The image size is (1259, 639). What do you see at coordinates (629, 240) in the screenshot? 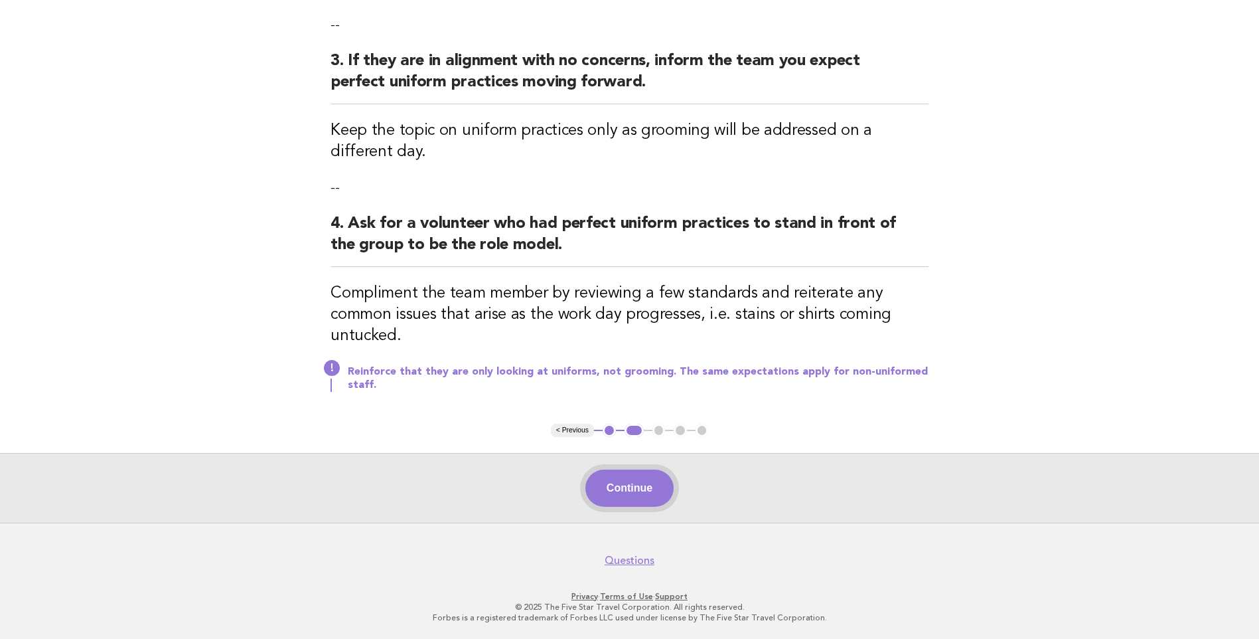
I see `h2: 4. Ask for a volunteer who had perfect uniform practices to stand in front of the group to be the...` at bounding box center [629, 240].